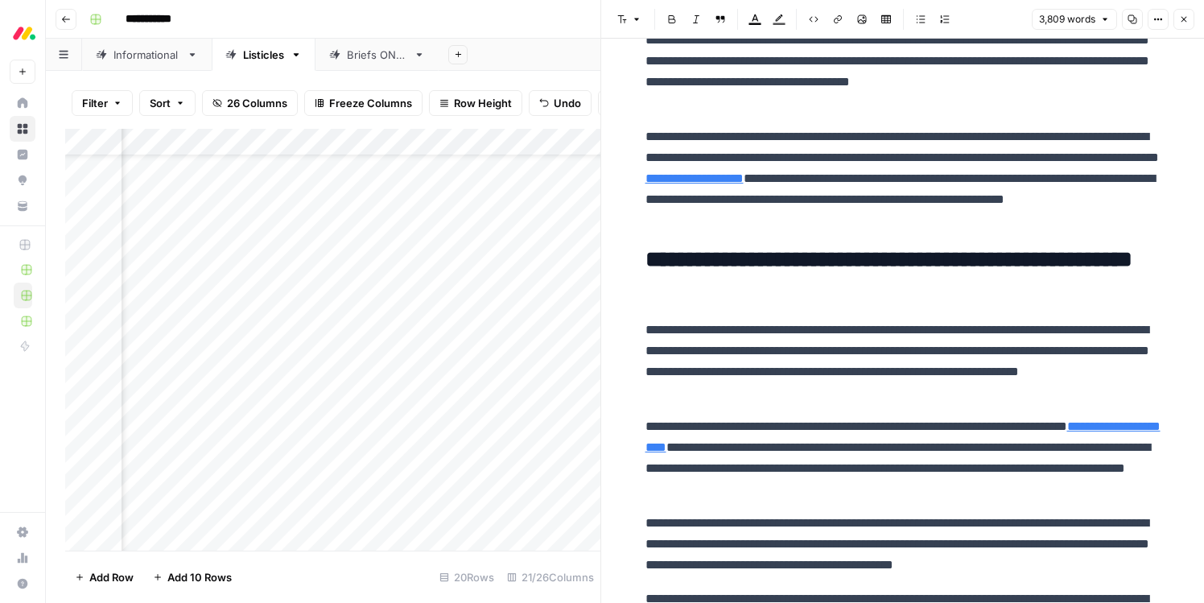 The width and height of the screenshot is (1204, 603). Describe the element at coordinates (1074, 19) in the screenshot. I see `button: 3,809 words` at that location.